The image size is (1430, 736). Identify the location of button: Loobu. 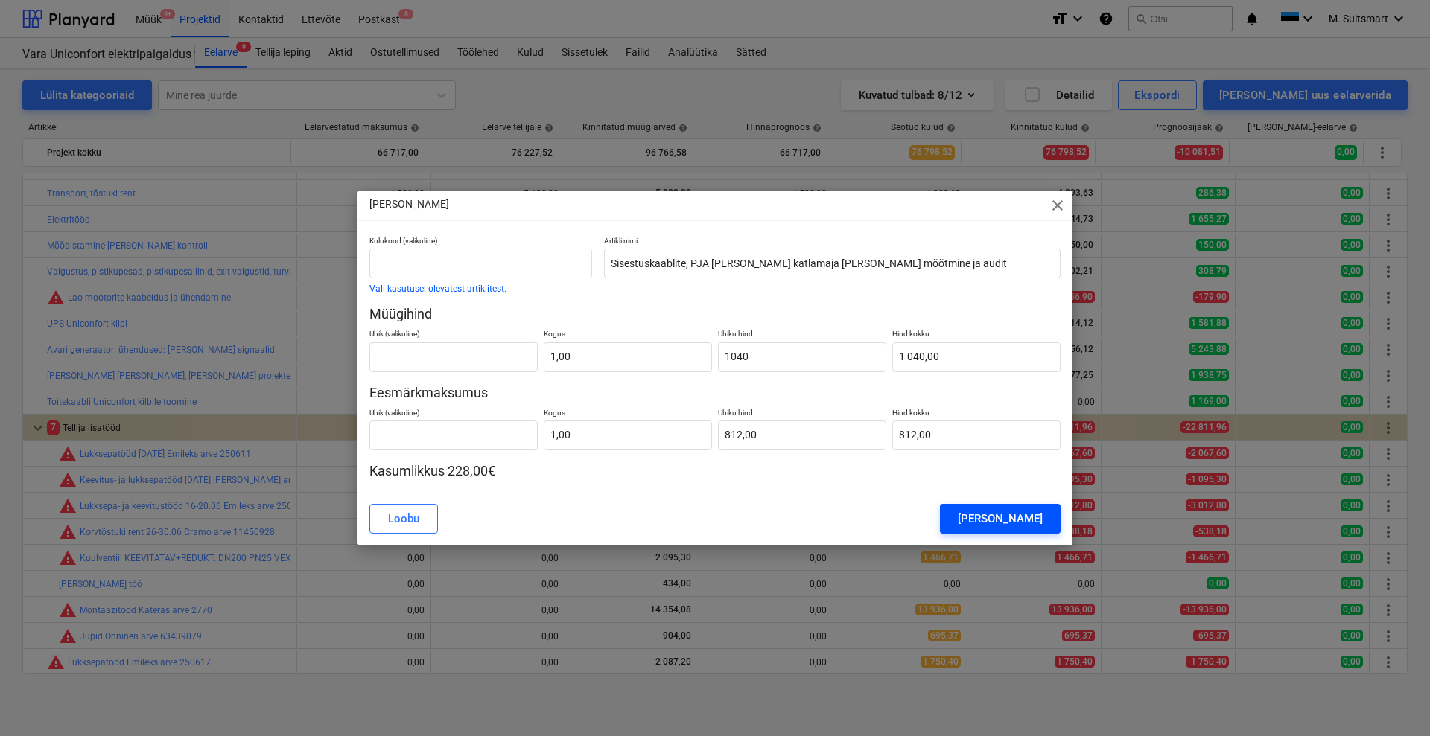
(404, 519).